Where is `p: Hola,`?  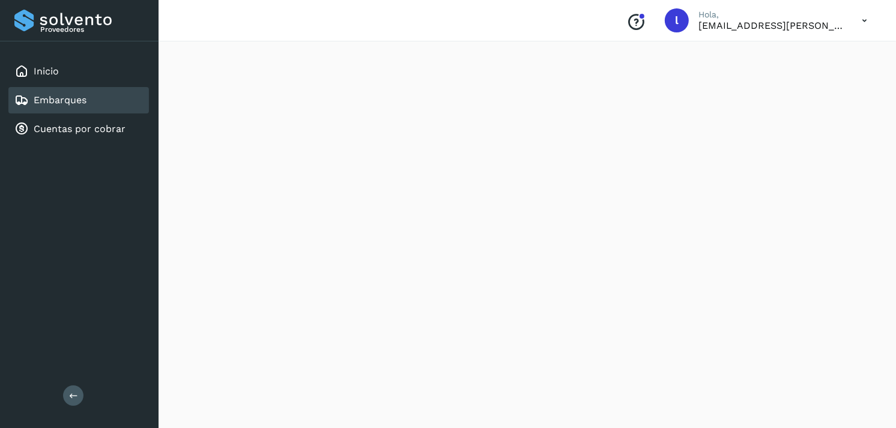
p: Hola, is located at coordinates (771, 14).